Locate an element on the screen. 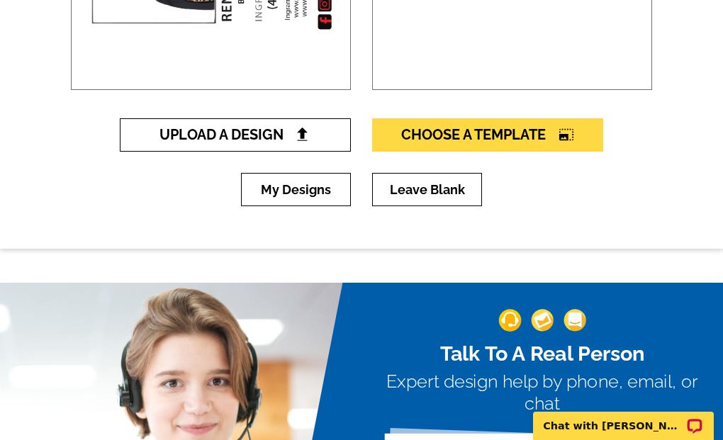  h2: Talk To A Real Person is located at coordinates (542, 354).